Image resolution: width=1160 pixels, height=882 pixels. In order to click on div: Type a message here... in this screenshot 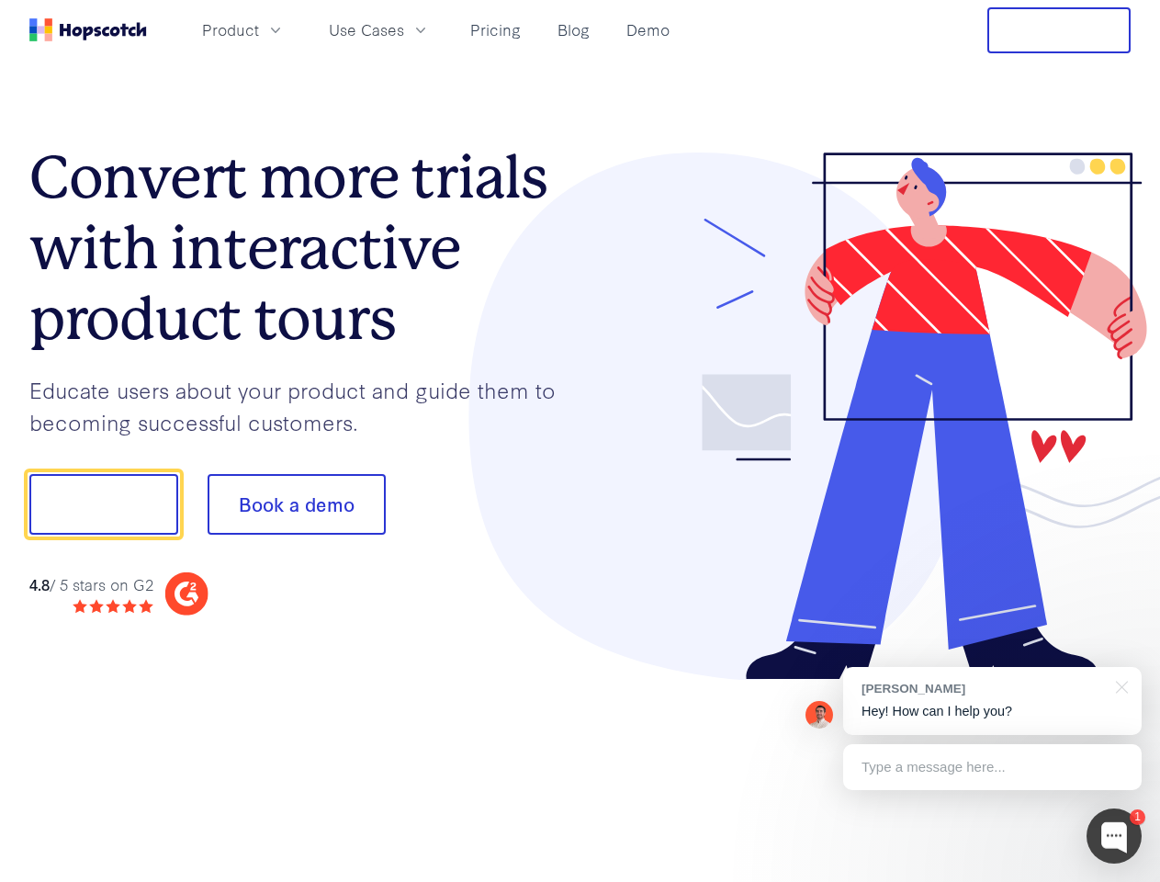, I will do `click(992, 767)`.